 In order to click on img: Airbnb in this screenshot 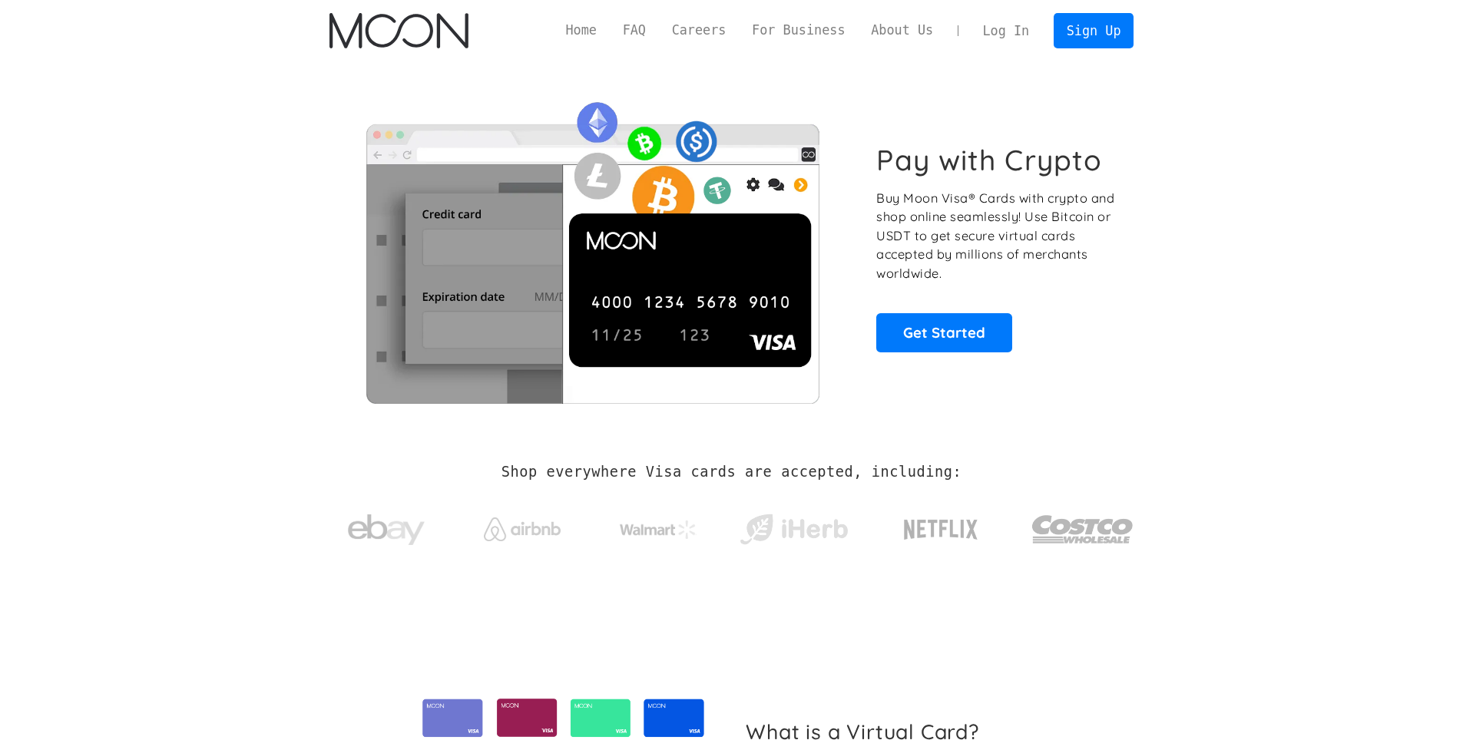, I will do `click(522, 529)`.